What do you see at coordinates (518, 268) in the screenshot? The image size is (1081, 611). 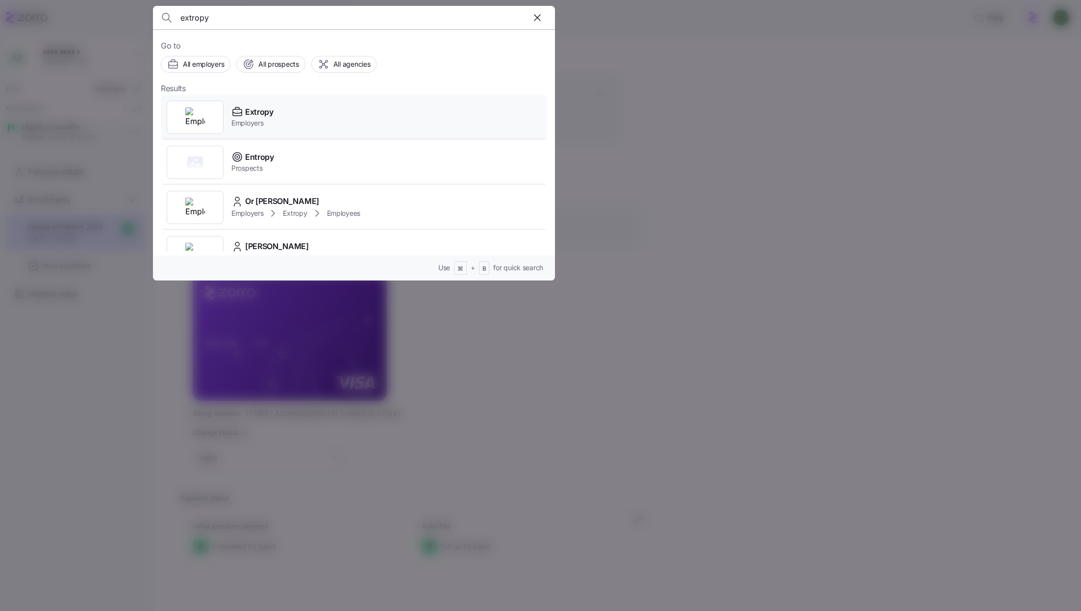 I see `span: for quick search` at bounding box center [518, 268].